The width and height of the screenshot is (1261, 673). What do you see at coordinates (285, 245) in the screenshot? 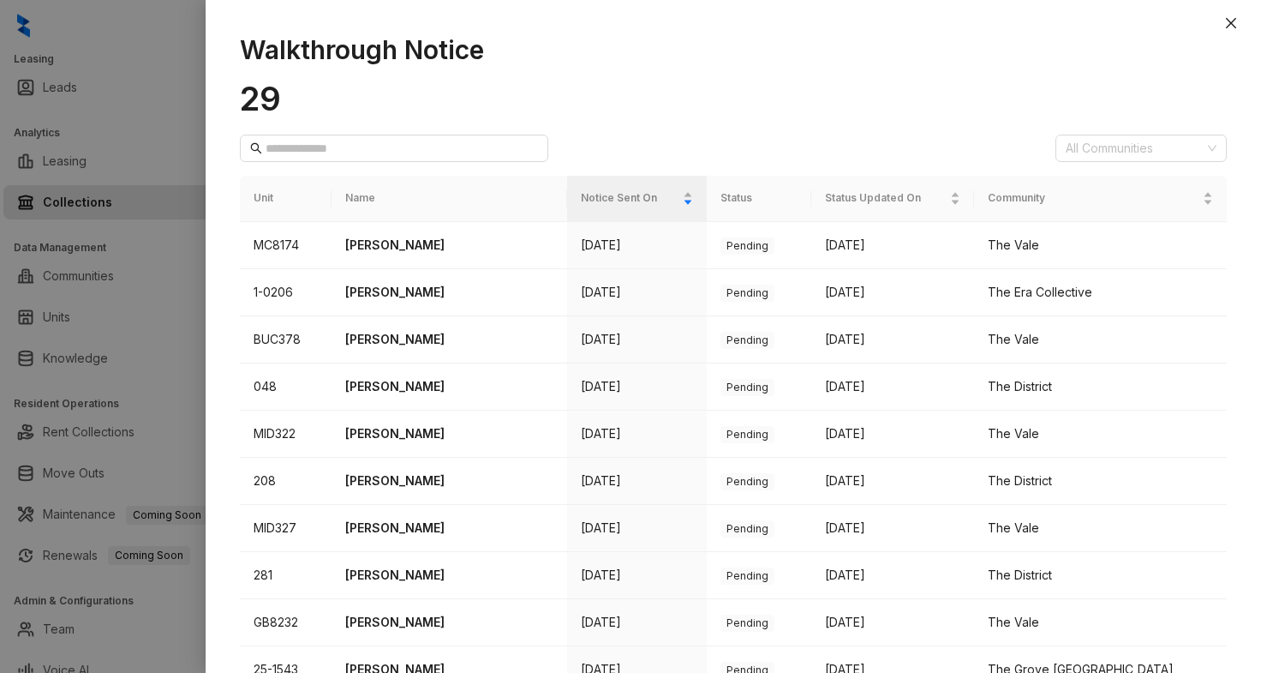
I see `td: MC8174` at bounding box center [285, 245].